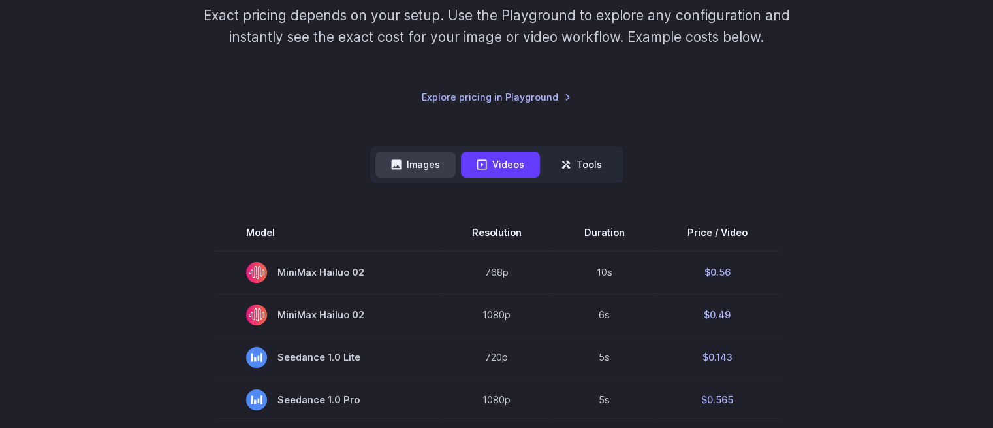 This screenshot has width=993, height=428. What do you see at coordinates (415, 164) in the screenshot?
I see `button: Images` at bounding box center [415, 164].